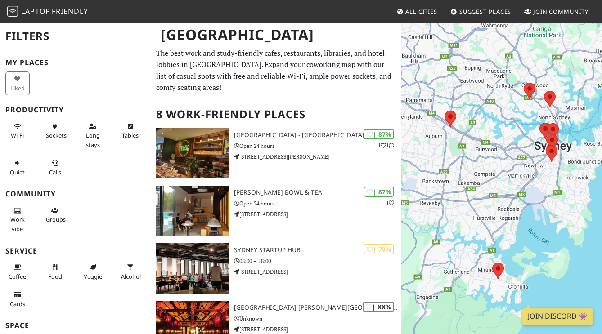 The height and width of the screenshot is (334, 602). What do you see at coordinates (75, 326) in the screenshot?
I see `h3: Space` at bounding box center [75, 326].